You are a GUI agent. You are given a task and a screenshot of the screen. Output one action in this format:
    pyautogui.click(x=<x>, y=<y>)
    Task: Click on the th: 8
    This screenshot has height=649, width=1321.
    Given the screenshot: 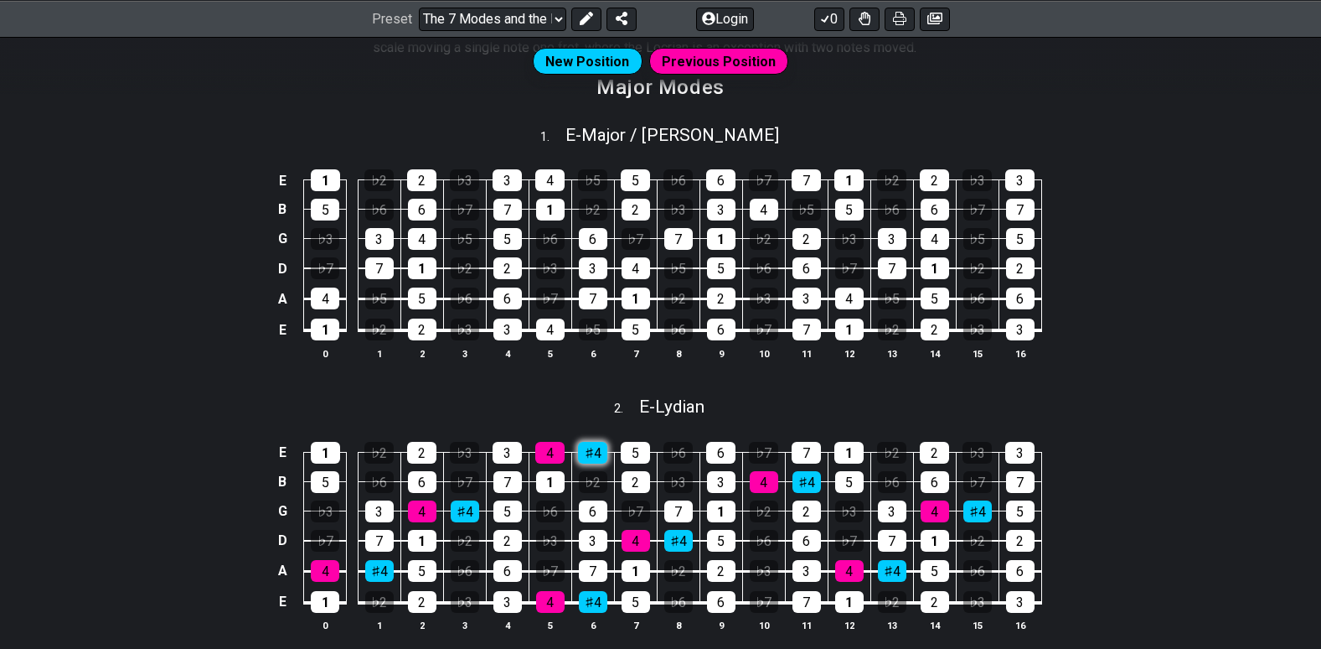 What is the action you would take?
    pyautogui.click(x=678, y=625)
    